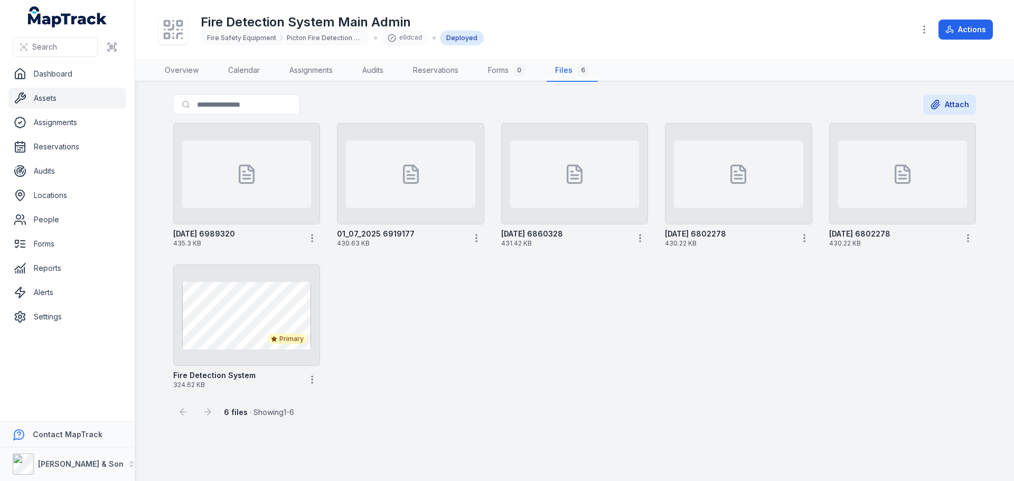 This screenshot has height=481, width=1014. Describe the element at coordinates (404, 38) in the screenshot. I see `div: e0dcad` at that location.